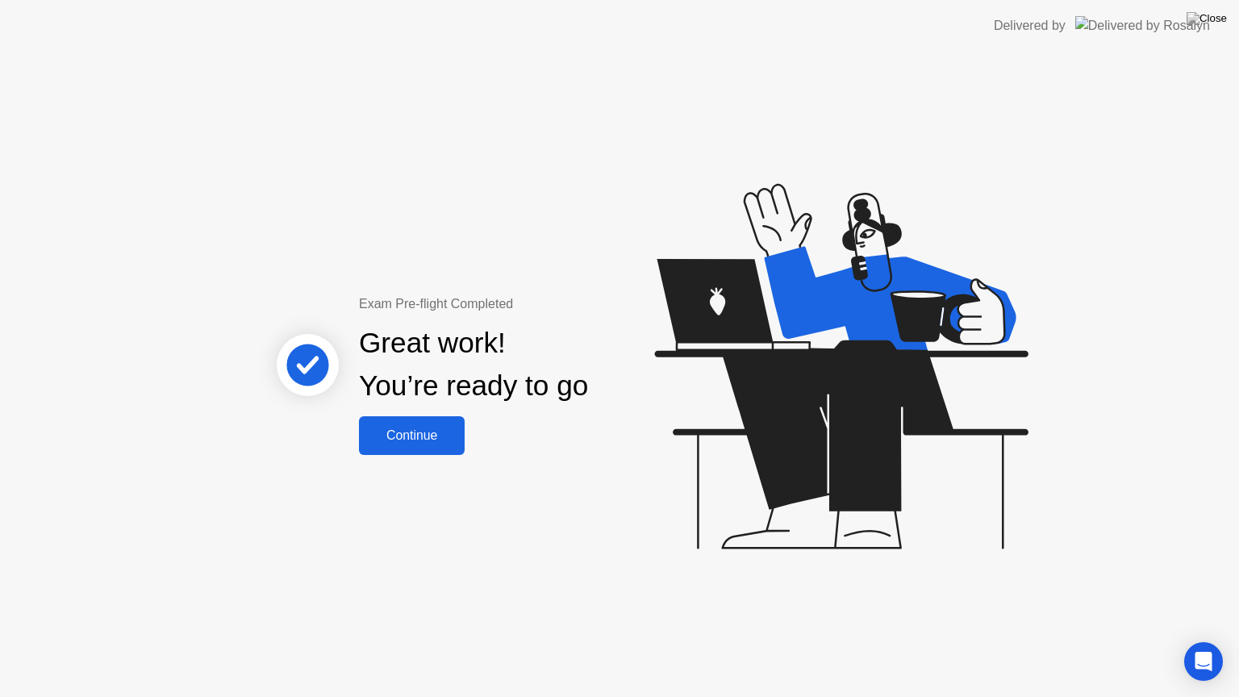 This screenshot has height=697, width=1239. Describe the element at coordinates (1206, 19) in the screenshot. I see `img: Close` at that location.